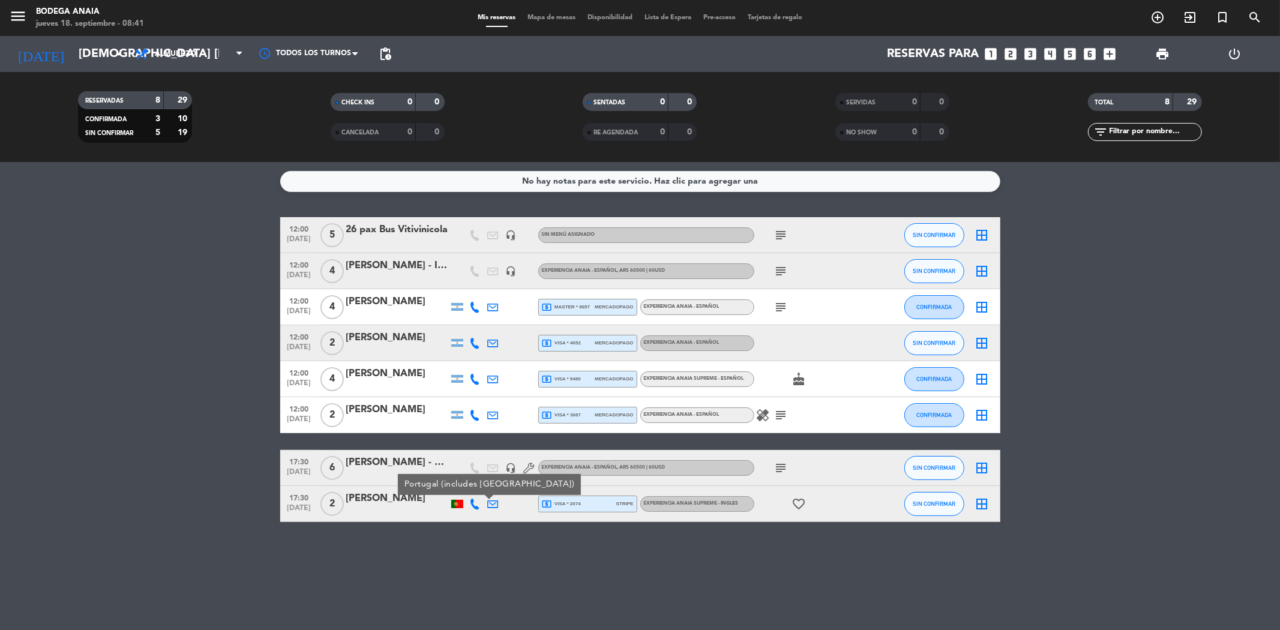  What do you see at coordinates (358, 103) in the screenshot?
I see `span: CHECK INS` at bounding box center [358, 103].